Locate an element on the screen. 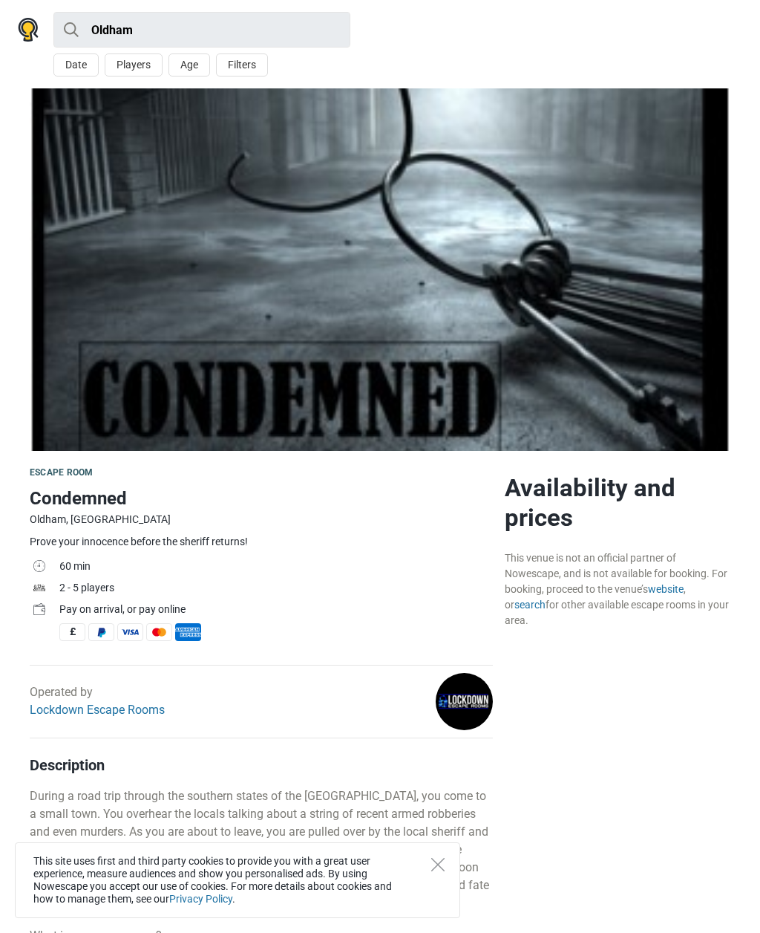  img: Nowescape logo is located at coordinates (28, 30).